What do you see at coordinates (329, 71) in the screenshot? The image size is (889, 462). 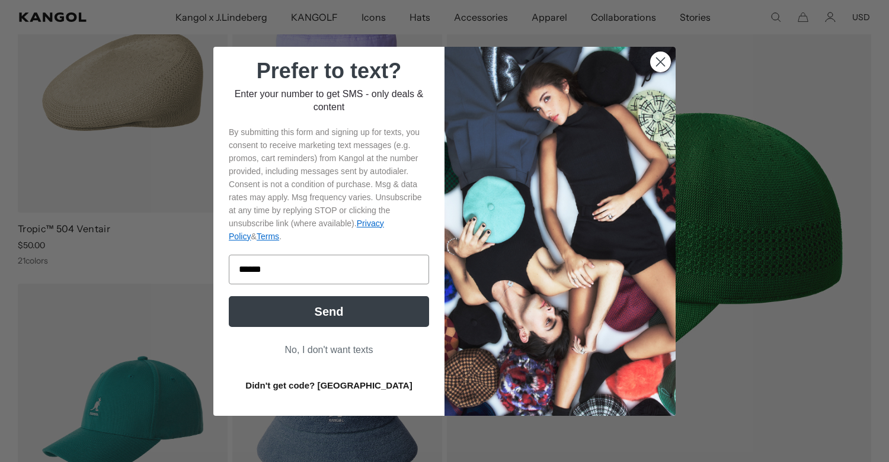 I see `span: Prefer to text?` at bounding box center [329, 71].